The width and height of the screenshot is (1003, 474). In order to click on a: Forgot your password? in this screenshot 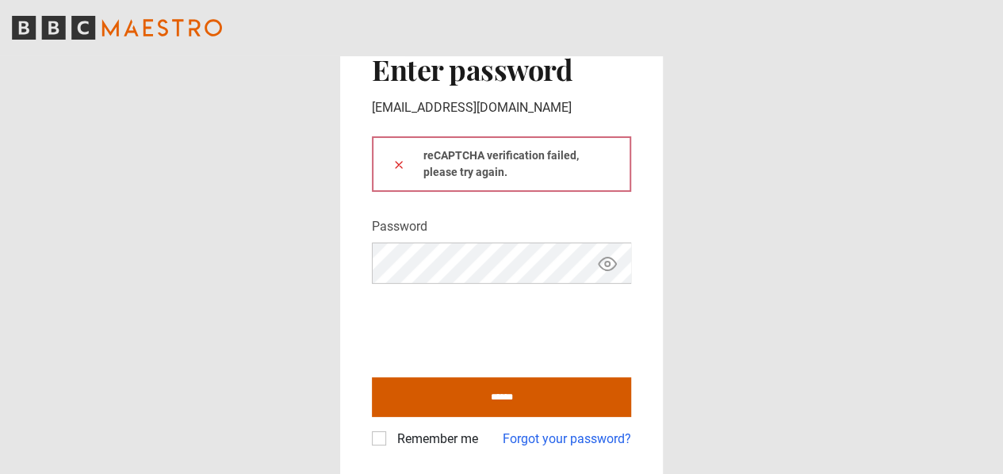, I will do `click(567, 439)`.